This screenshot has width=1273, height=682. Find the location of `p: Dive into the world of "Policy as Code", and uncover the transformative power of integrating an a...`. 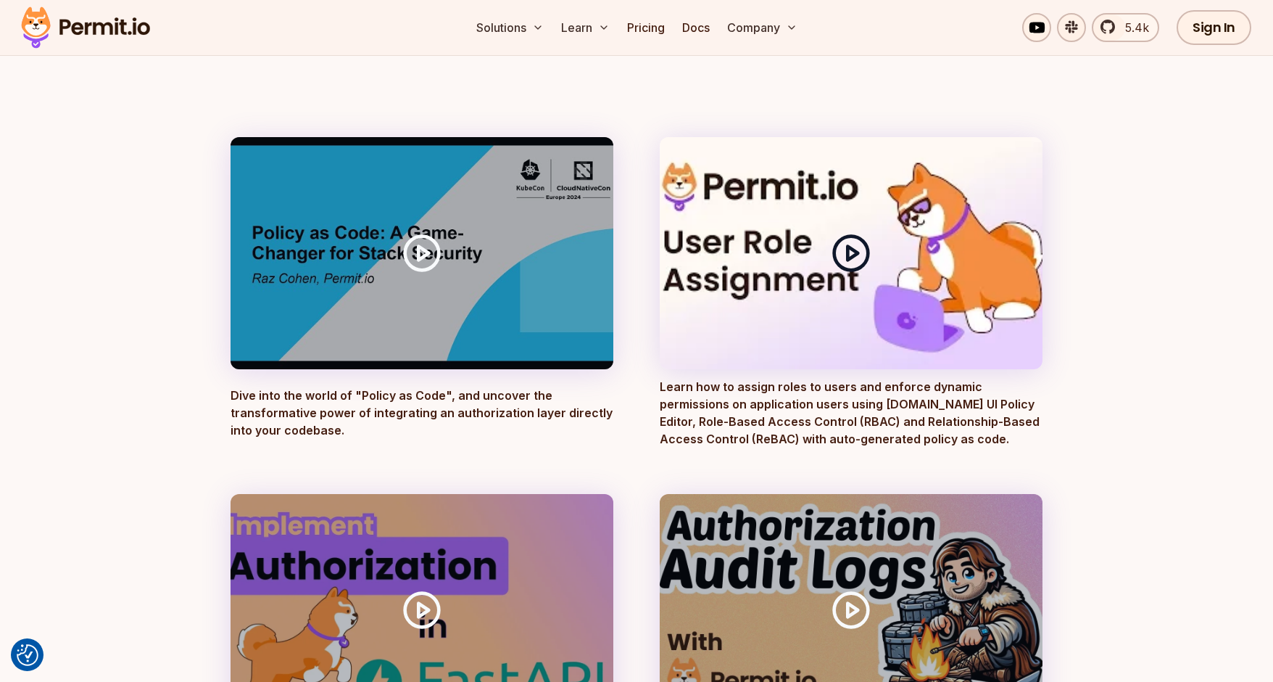

p: Dive into the world of "Policy as Code", and uncover the transformative power of integrating an a... is located at coordinates (422, 417).